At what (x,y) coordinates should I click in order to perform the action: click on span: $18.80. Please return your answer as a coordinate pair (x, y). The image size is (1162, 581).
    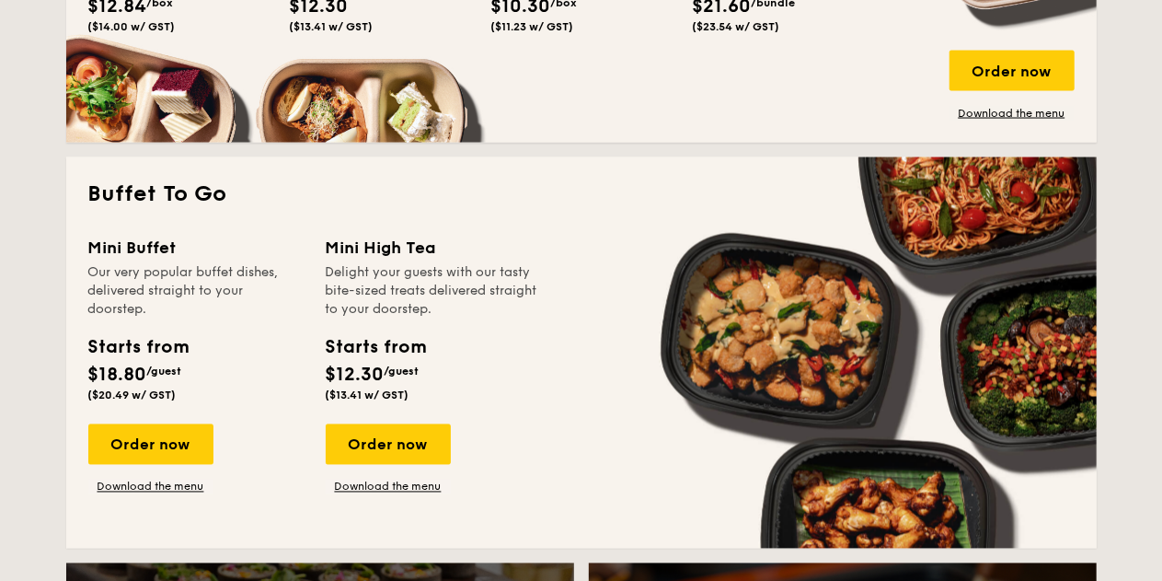
    Looking at the image, I should click on (118, 376).